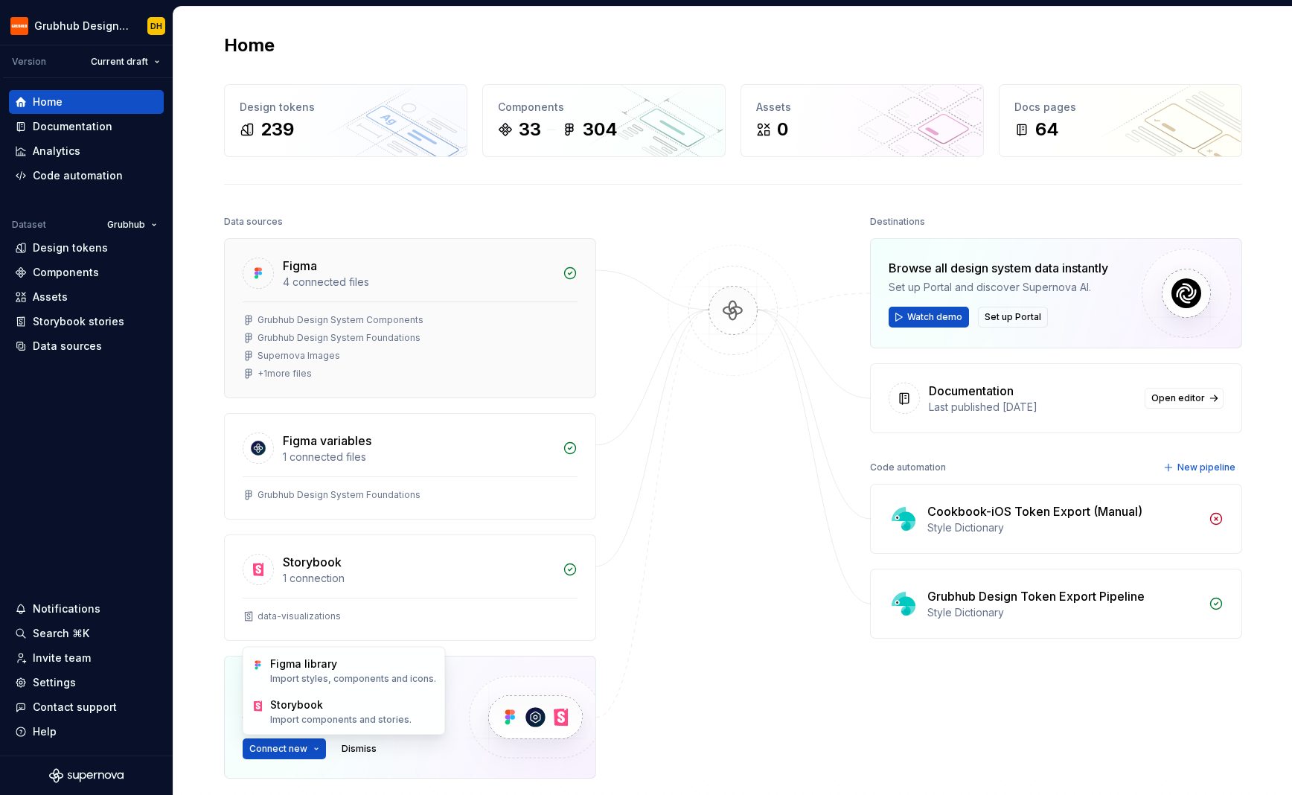  What do you see at coordinates (86, 272) in the screenshot?
I see `a: Components` at bounding box center [86, 272].